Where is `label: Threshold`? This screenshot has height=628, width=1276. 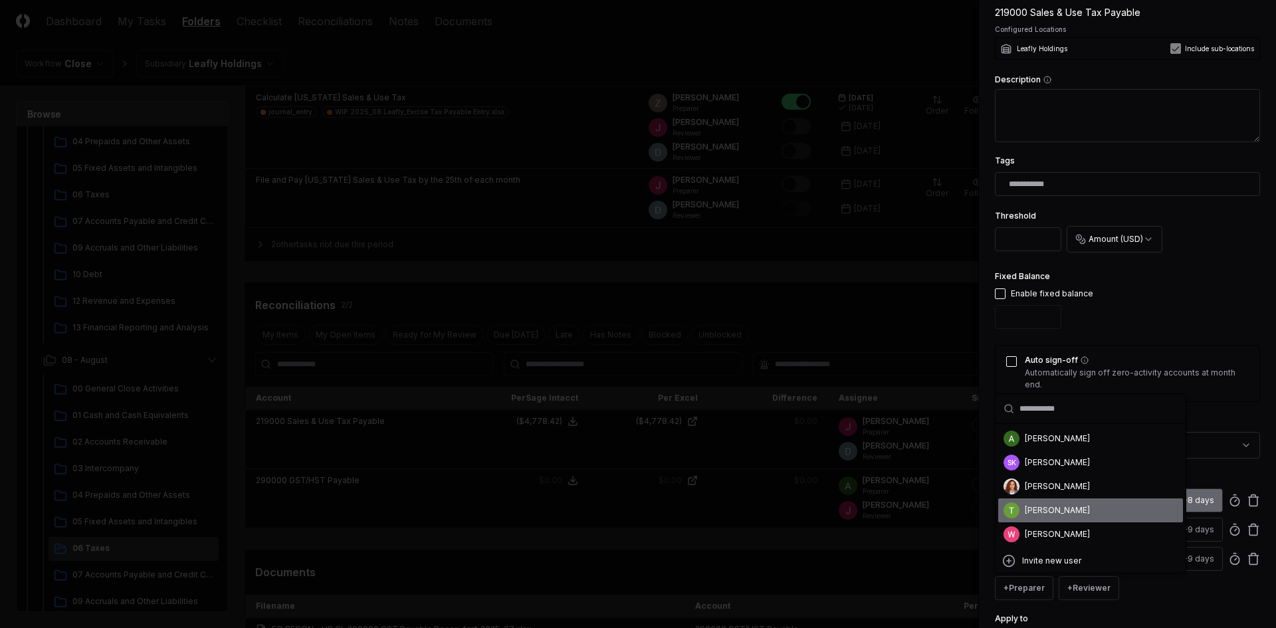 label: Threshold is located at coordinates (1015, 215).